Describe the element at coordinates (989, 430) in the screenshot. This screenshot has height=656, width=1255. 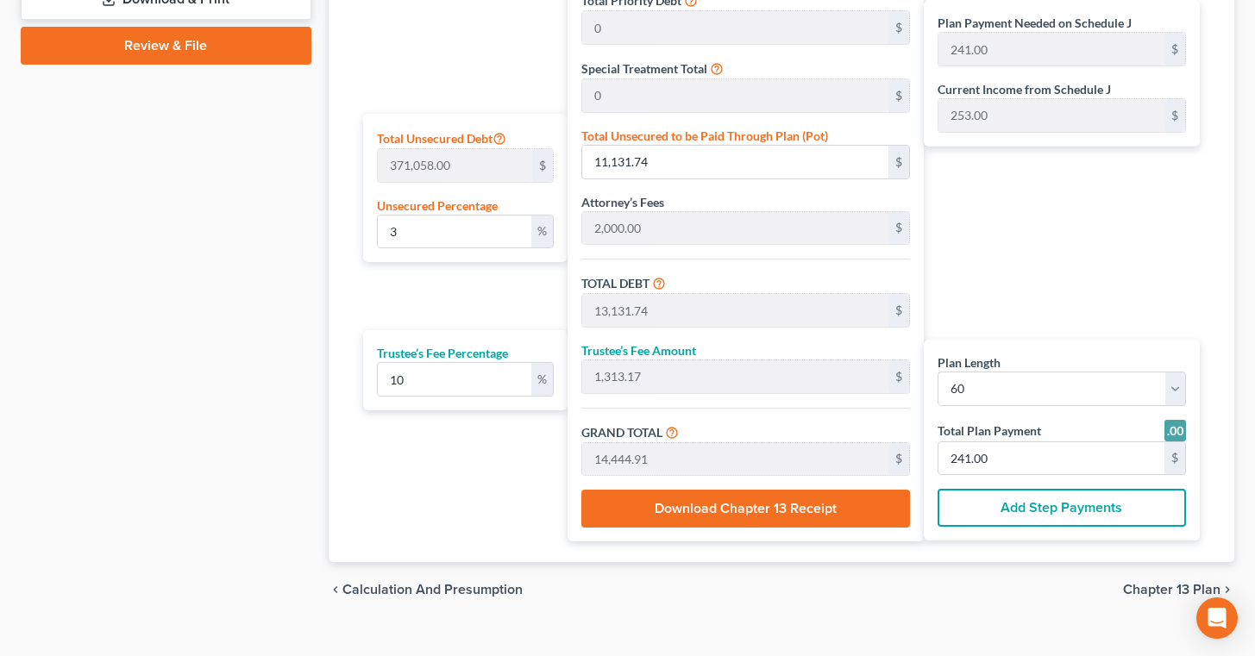
I see `label: Total Plan Payment` at that location.